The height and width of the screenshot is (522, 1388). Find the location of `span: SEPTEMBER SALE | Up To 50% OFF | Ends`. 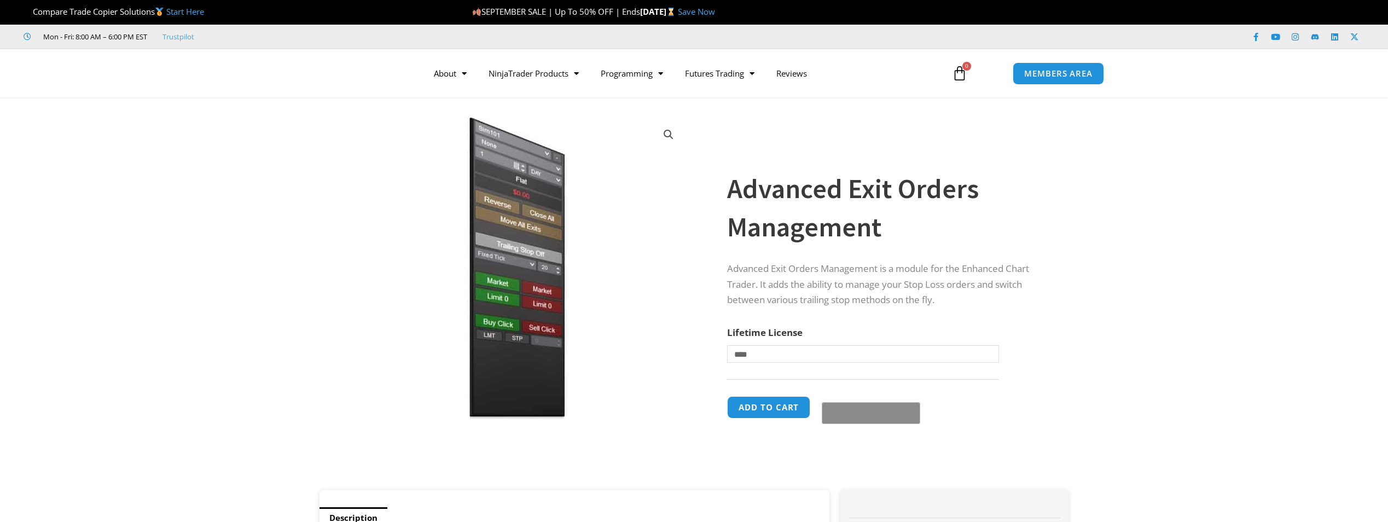

span: SEPTEMBER SALE | Up To 50% OFF | Ends is located at coordinates (556, 11).